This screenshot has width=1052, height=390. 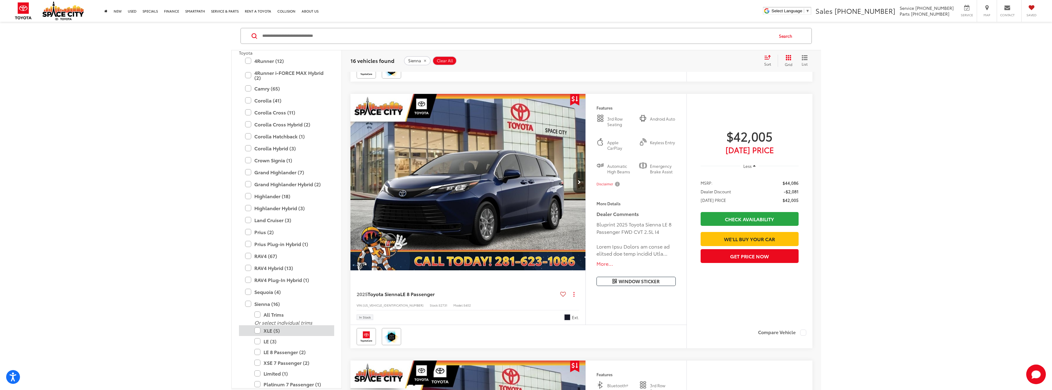 What do you see at coordinates (749, 166) in the screenshot?
I see `button: Less` at bounding box center [749, 166].